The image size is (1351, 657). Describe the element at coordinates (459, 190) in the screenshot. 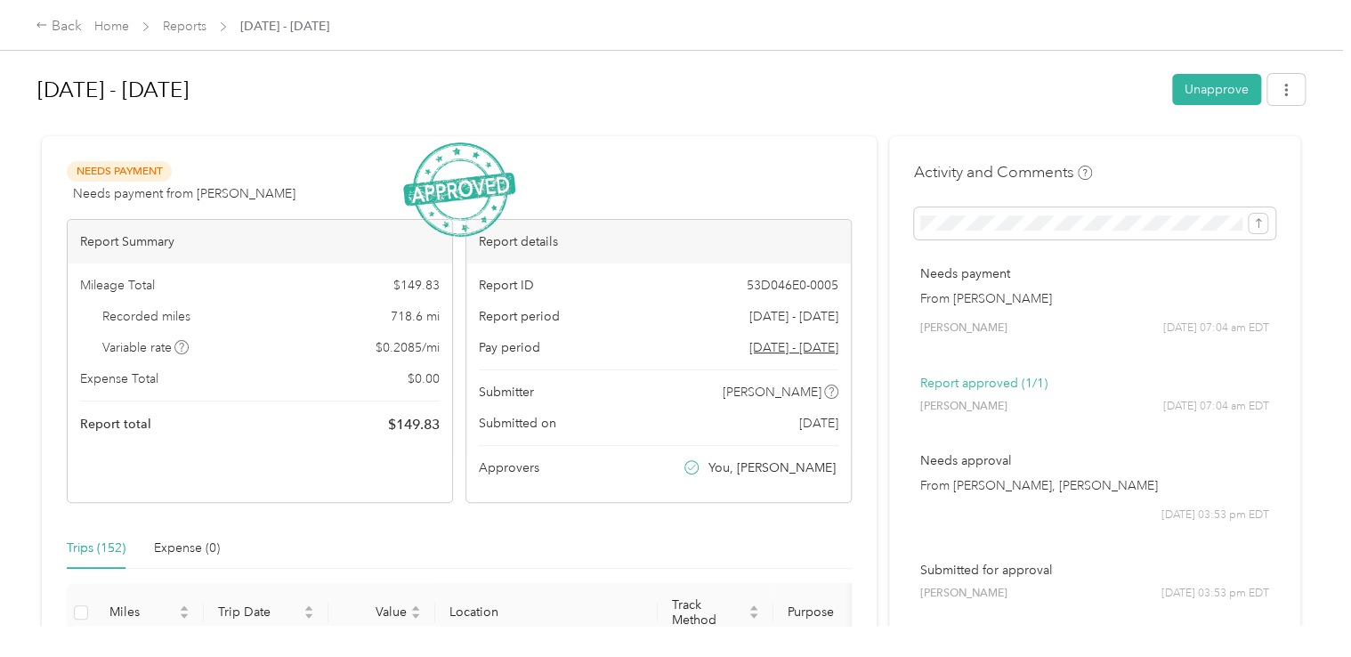

I see `img: ApprovedStamp` at that location.